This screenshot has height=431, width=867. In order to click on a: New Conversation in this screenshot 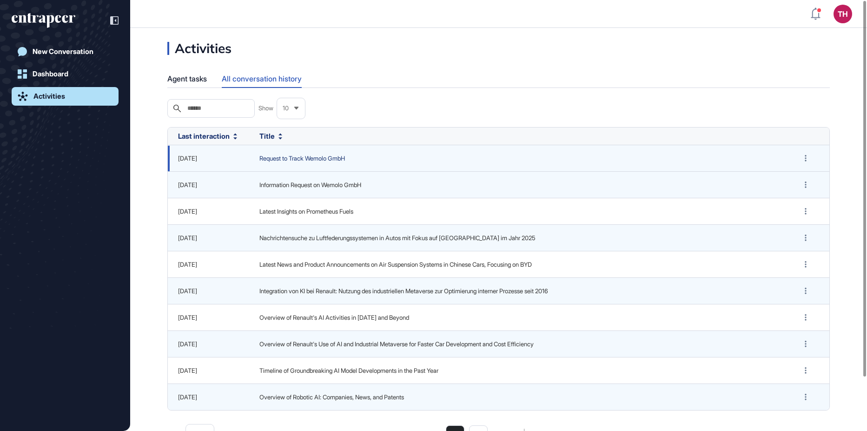, I will do `click(65, 52)`.